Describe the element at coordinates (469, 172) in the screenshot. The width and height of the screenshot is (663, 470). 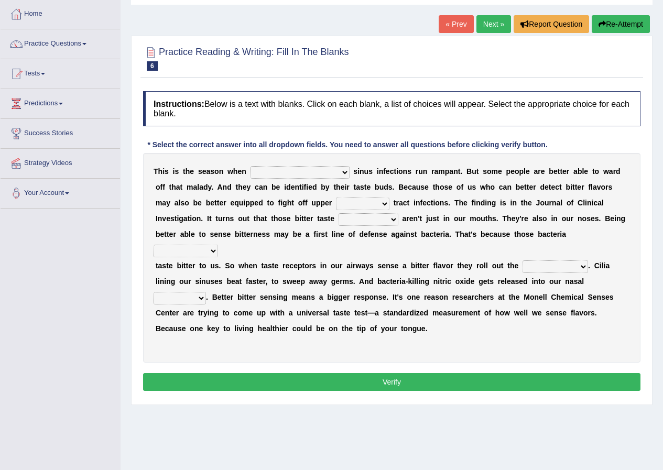
I see `b: B` at that location.